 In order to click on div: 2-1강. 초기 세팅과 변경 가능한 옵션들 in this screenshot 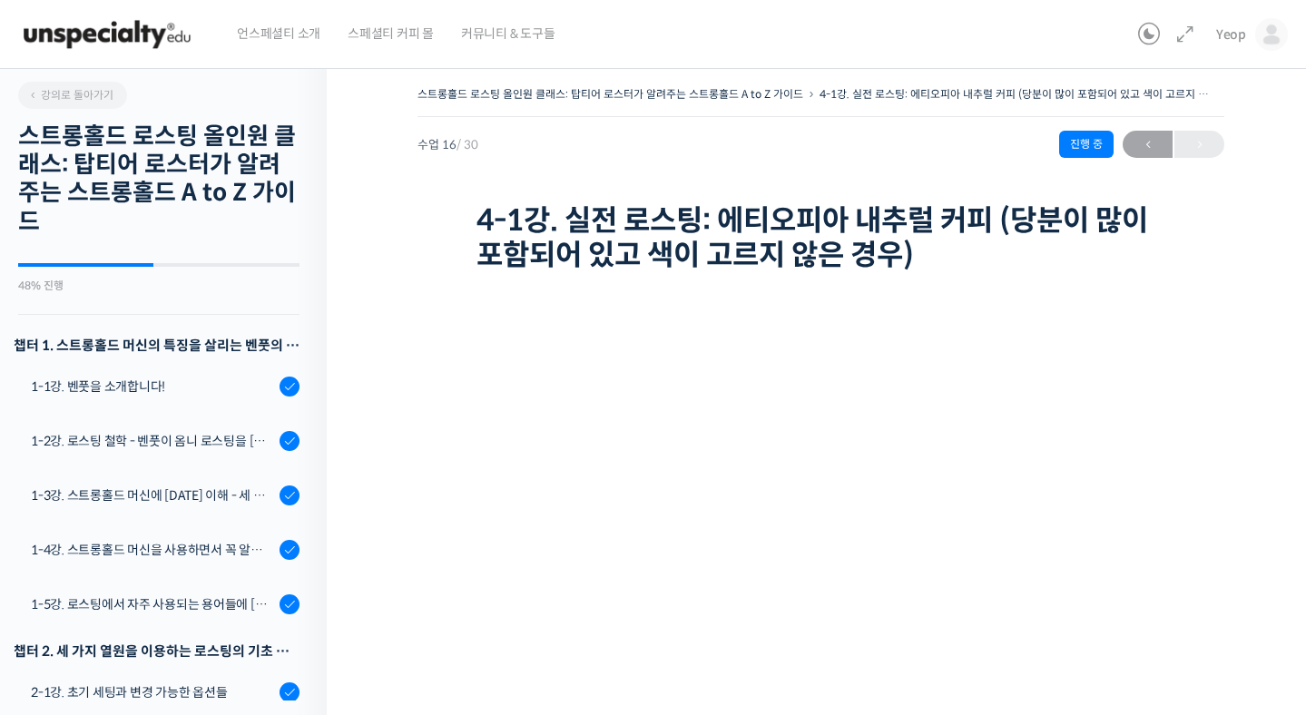, I will do `click(153, 693)`.